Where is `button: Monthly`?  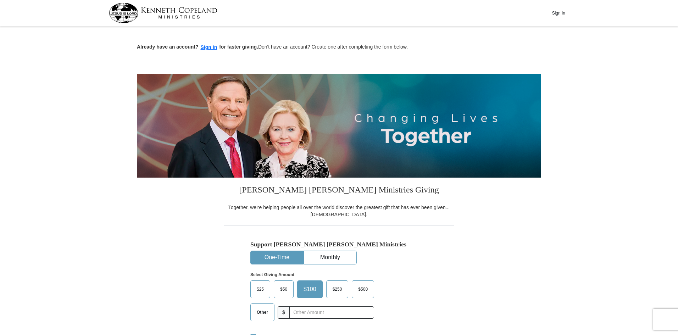
button: Monthly is located at coordinates (330, 257).